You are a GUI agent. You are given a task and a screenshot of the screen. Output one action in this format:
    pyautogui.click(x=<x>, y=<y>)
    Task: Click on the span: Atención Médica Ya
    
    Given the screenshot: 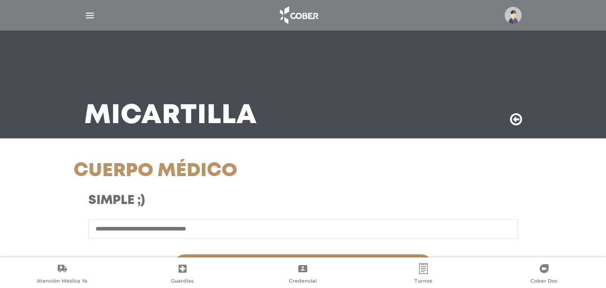 What is the action you would take?
    pyautogui.click(x=62, y=281)
    